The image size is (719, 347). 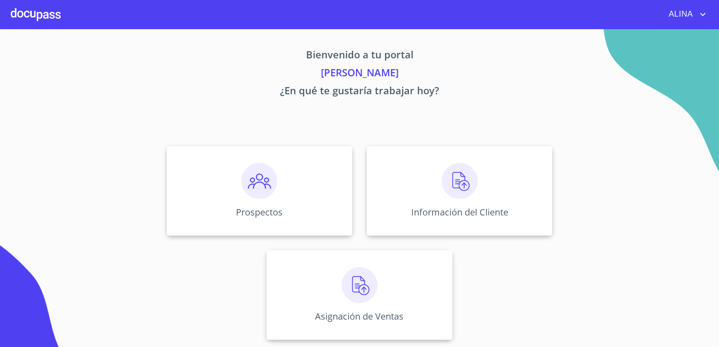 I want to click on p: Información del Cliente, so click(x=459, y=212).